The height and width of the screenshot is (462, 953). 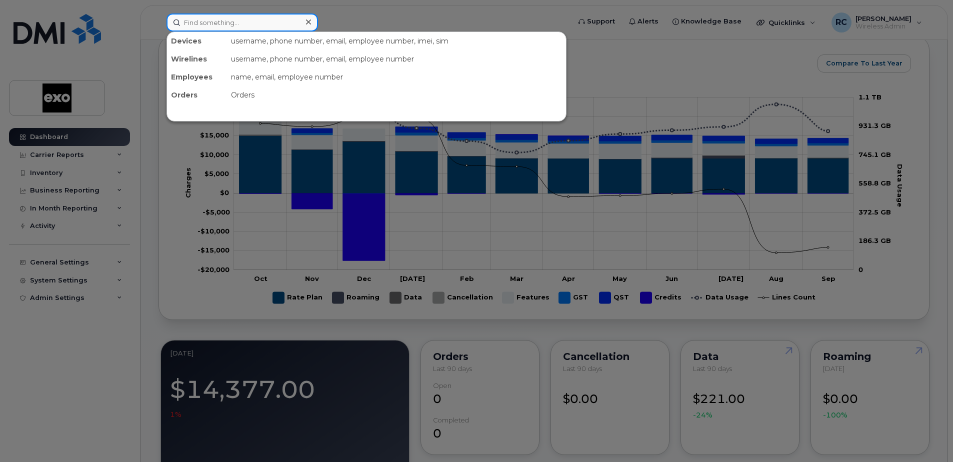 I want to click on div: Employees, so click(x=197, y=77).